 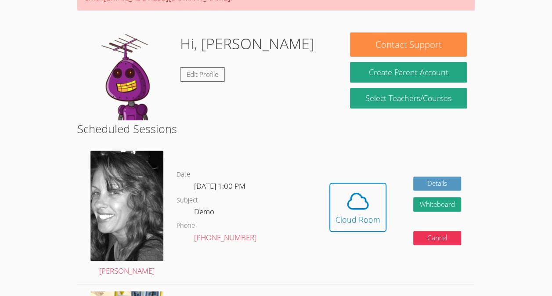 I want to click on a: Details, so click(x=438, y=184).